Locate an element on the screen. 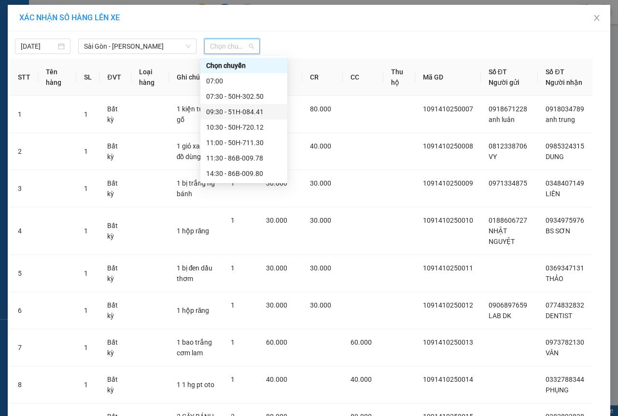  span: Người nhận is located at coordinates (564, 83).